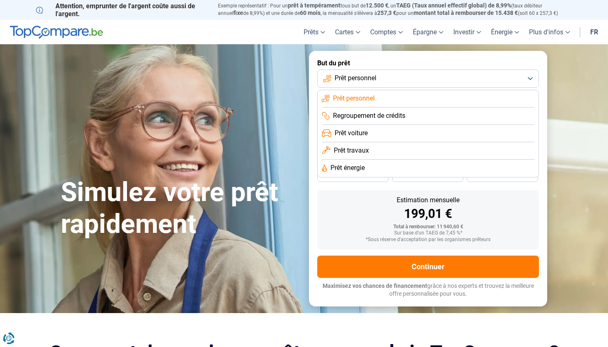  Describe the element at coordinates (348, 32) in the screenshot. I see `a: Cartes` at that location.